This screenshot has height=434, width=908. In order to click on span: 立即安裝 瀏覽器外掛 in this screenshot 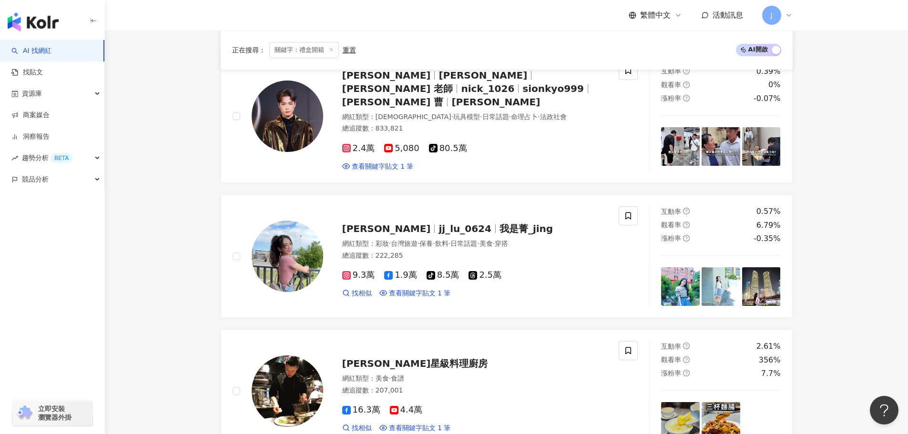, I will do `click(55, 413)`.